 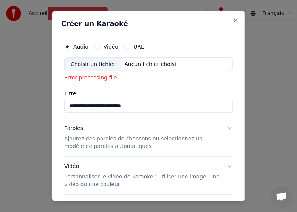 I want to click on div: Vidéo, so click(x=142, y=176).